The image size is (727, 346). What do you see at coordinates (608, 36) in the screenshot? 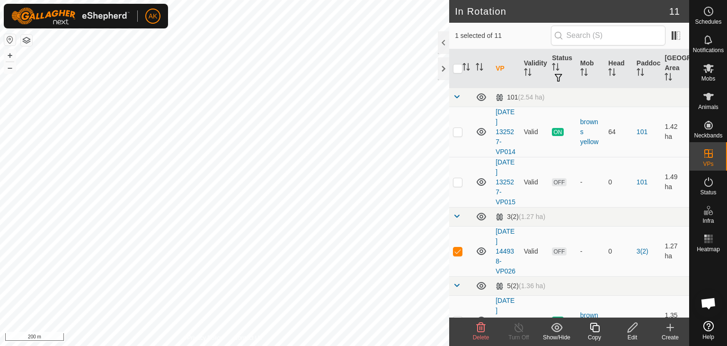
I see `input: Search (S)` at bounding box center [608, 36].